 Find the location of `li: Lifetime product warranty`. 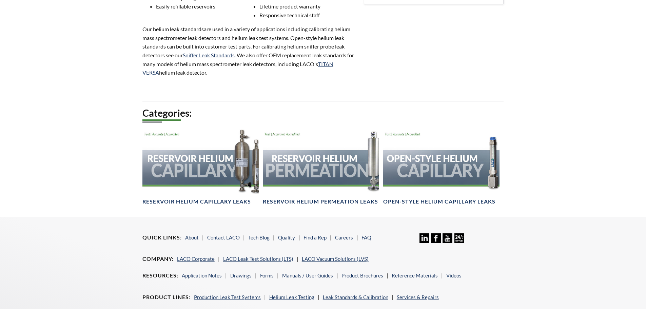

li: Lifetime product warranty is located at coordinates (308, 6).